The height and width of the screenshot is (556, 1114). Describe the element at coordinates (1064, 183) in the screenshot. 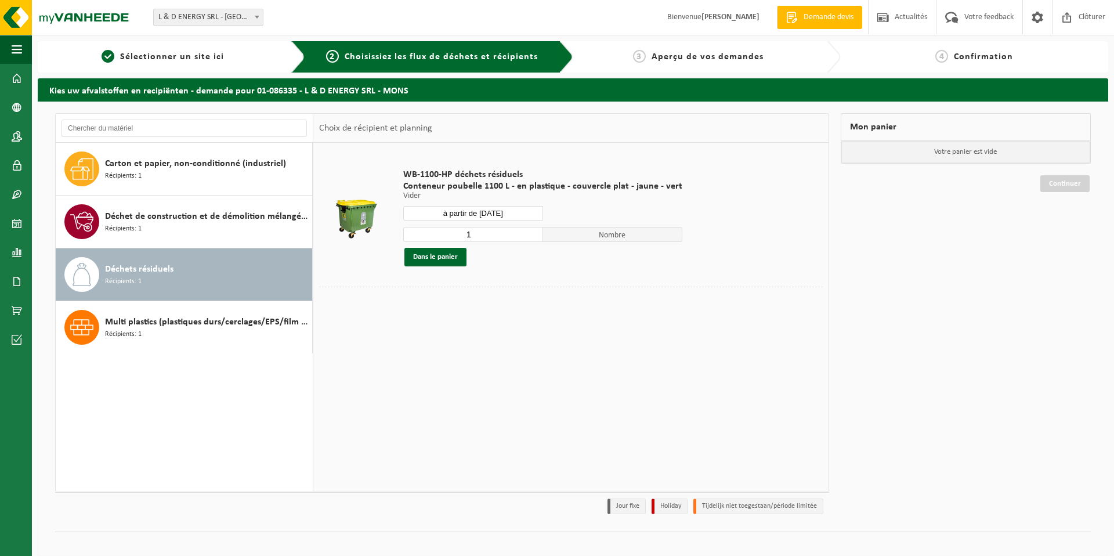

I see `a: Continuer` at that location.